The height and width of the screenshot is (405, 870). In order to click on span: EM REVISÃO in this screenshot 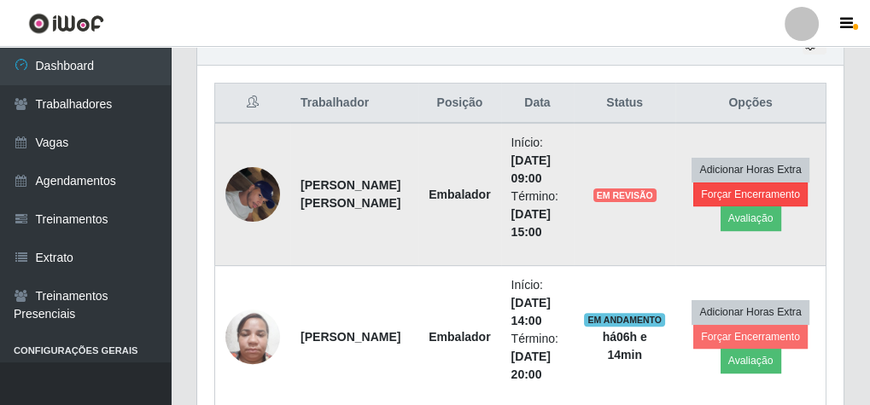, I will do `click(625, 195)`.